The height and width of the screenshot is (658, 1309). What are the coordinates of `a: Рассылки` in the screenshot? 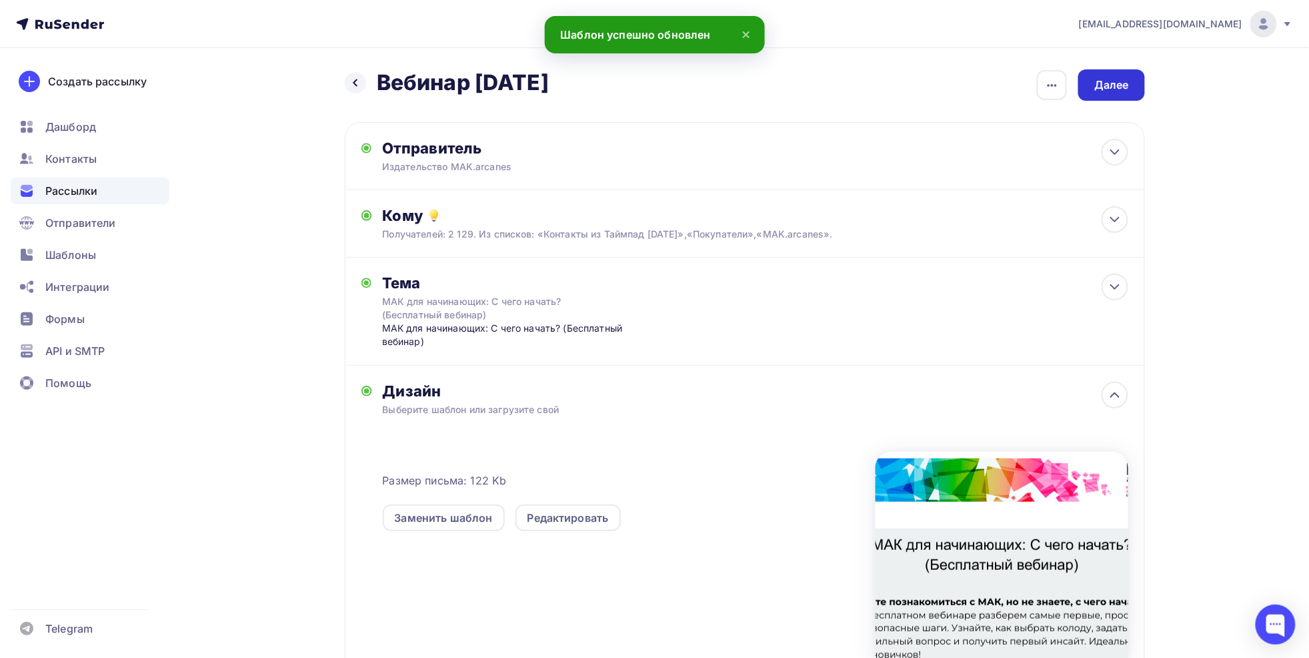 It's located at (90, 191).